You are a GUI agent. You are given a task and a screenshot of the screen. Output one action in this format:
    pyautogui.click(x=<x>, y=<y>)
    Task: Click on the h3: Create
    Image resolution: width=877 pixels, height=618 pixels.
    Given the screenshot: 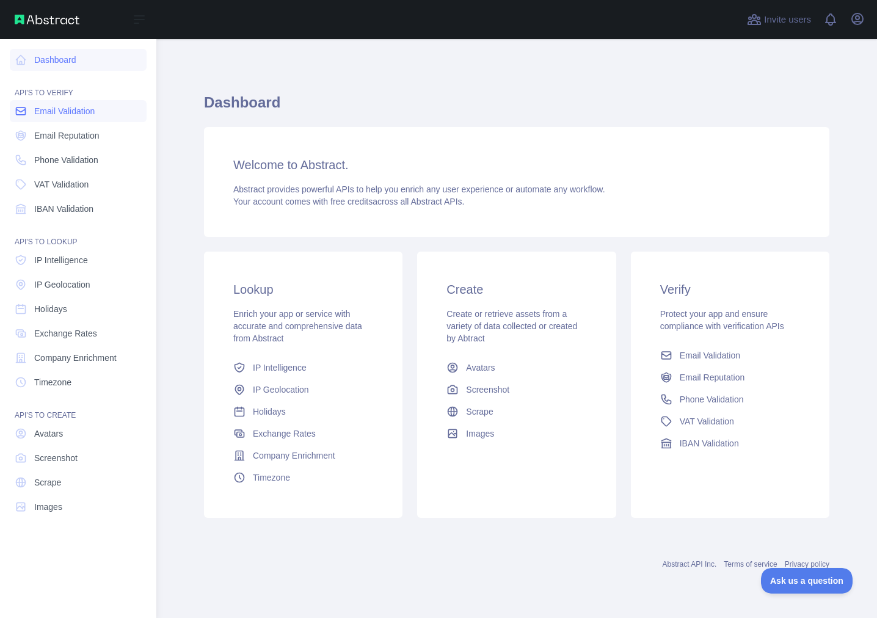 What is the action you would take?
    pyautogui.click(x=516, y=289)
    